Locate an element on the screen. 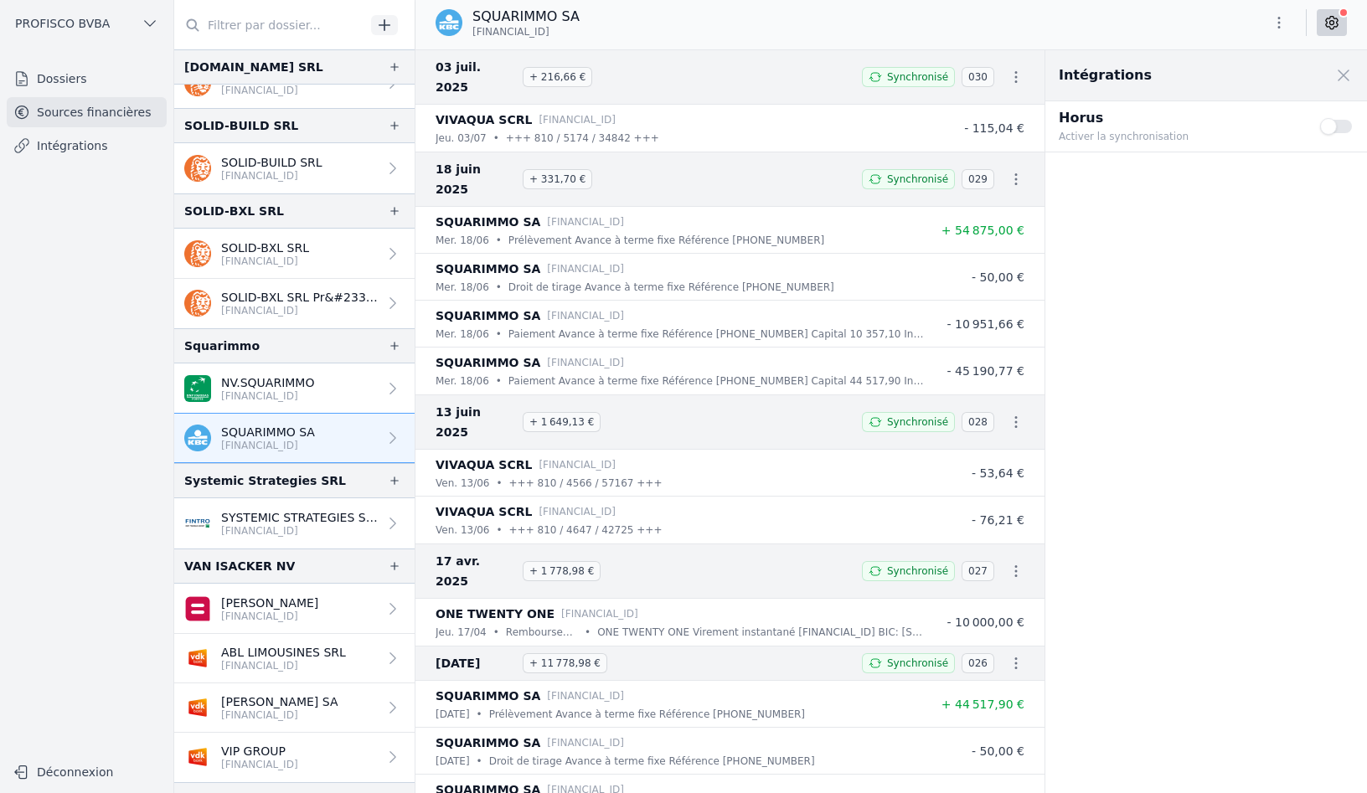 The width and height of the screenshot is (1367, 793). span: + 1 649,13 € is located at coordinates (561, 422).